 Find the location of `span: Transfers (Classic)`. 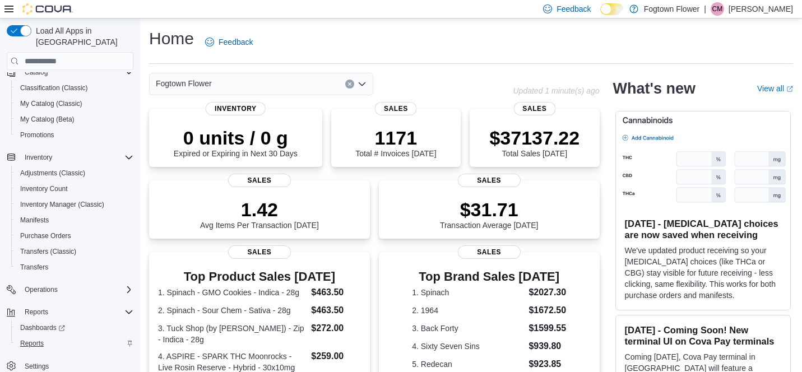

span: Transfers (Classic) is located at coordinates (48, 252).